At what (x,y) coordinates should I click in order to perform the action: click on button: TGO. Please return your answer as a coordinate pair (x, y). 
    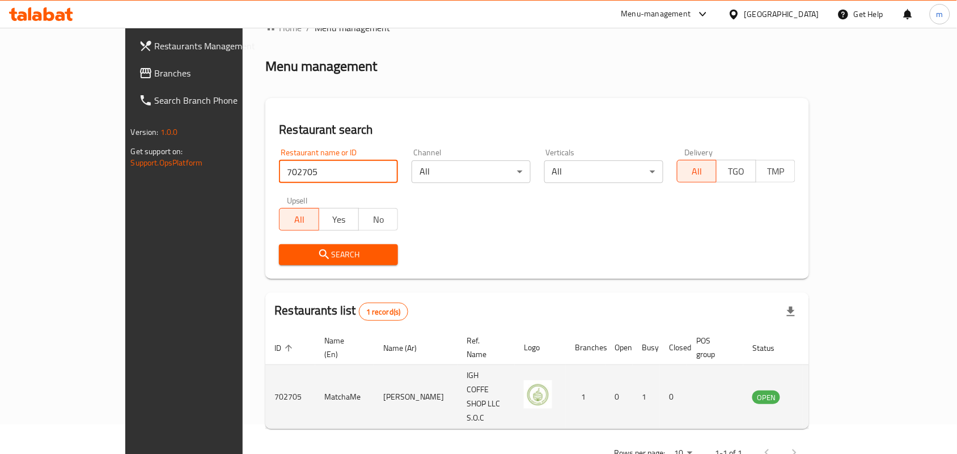
    Looking at the image, I should click on (736, 171).